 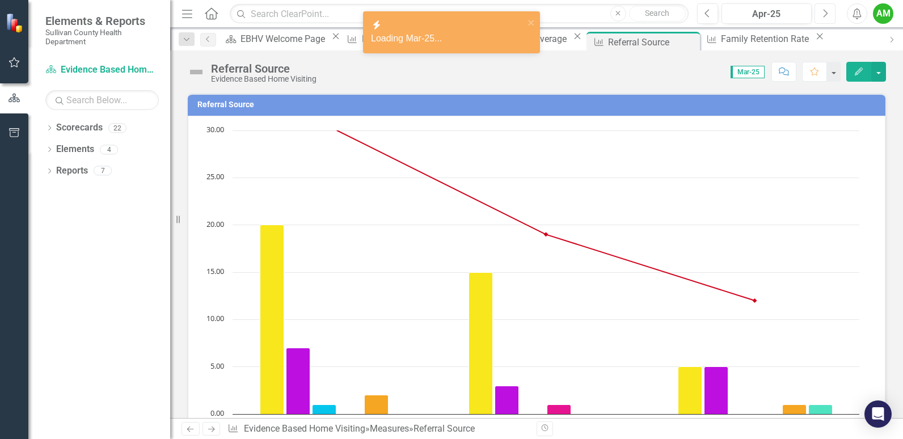 I want to click on a: Scorecards, so click(x=79, y=128).